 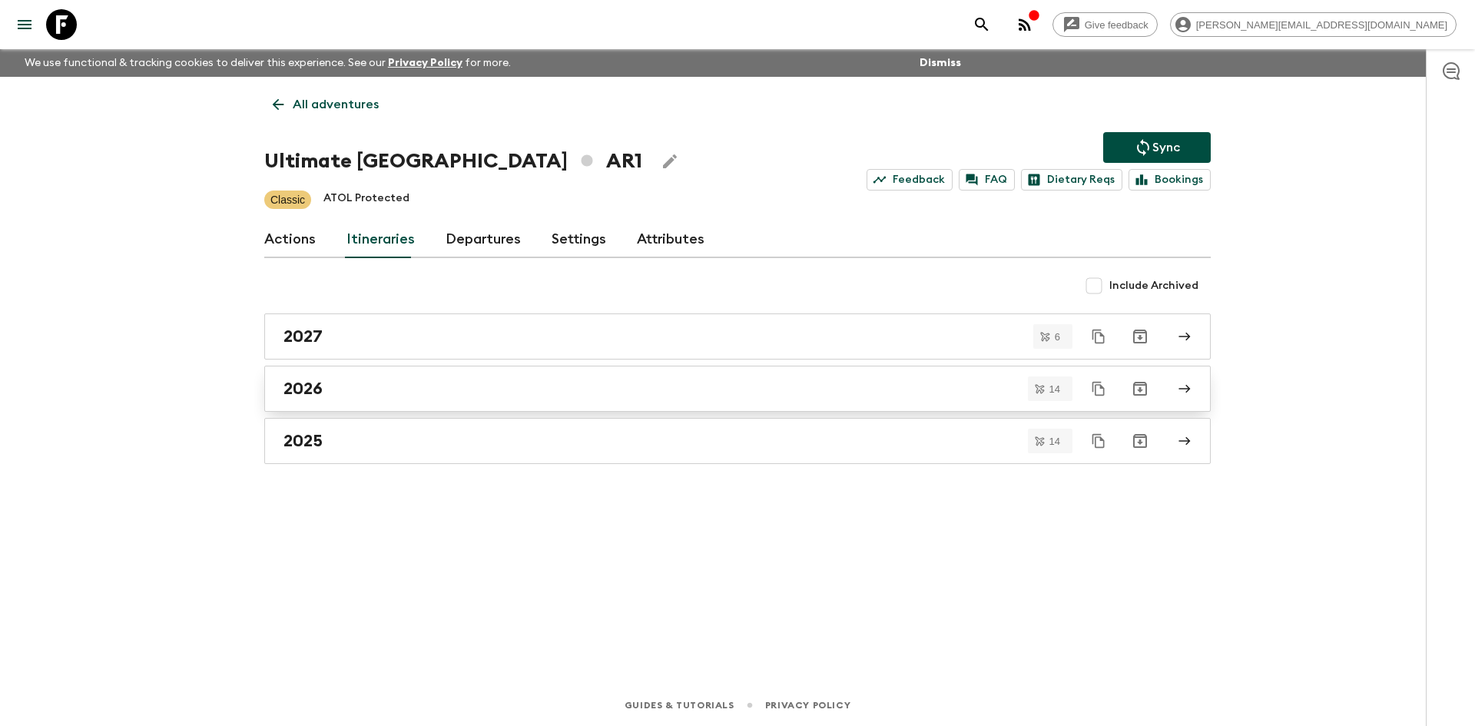 I want to click on button: Sync adventure departures to the booking engine, so click(x=1157, y=147).